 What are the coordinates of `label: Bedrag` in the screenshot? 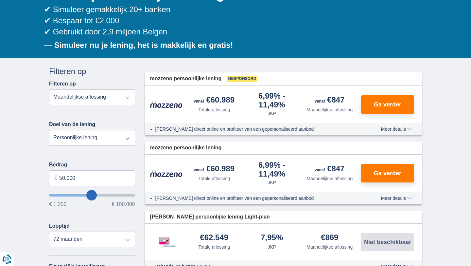 It's located at (92, 165).